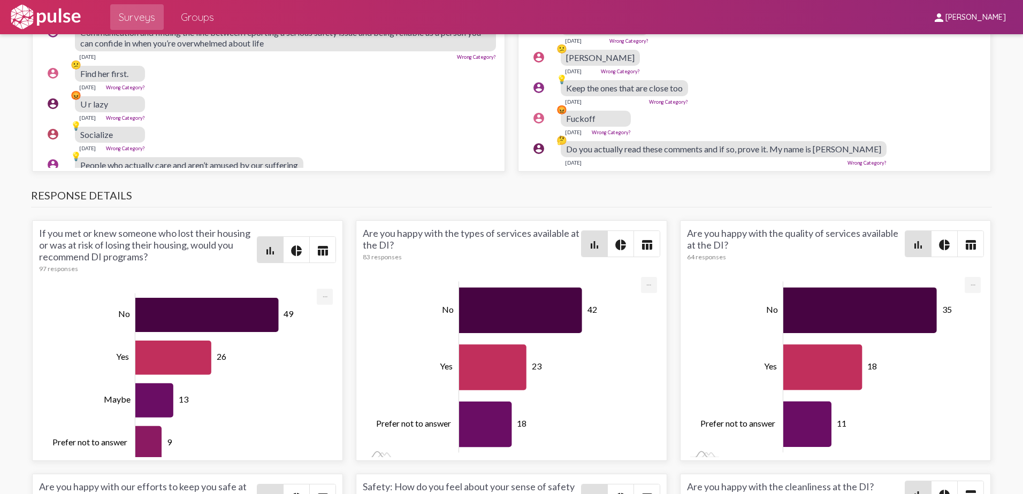  What do you see at coordinates (104, 73) in the screenshot?
I see `span: Find her first.` at bounding box center [104, 73].